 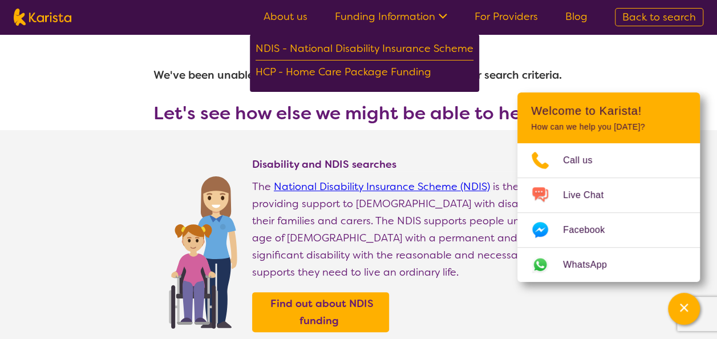 What do you see at coordinates (285, 17) in the screenshot?
I see `a: About us` at bounding box center [285, 17].